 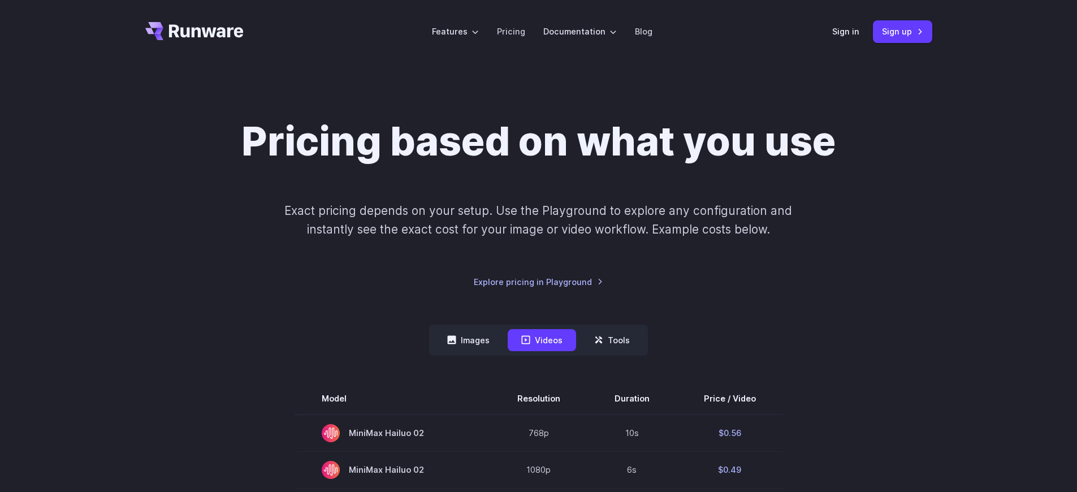 What do you see at coordinates (392, 399) in the screenshot?
I see `th: Model` at bounding box center [392, 399].